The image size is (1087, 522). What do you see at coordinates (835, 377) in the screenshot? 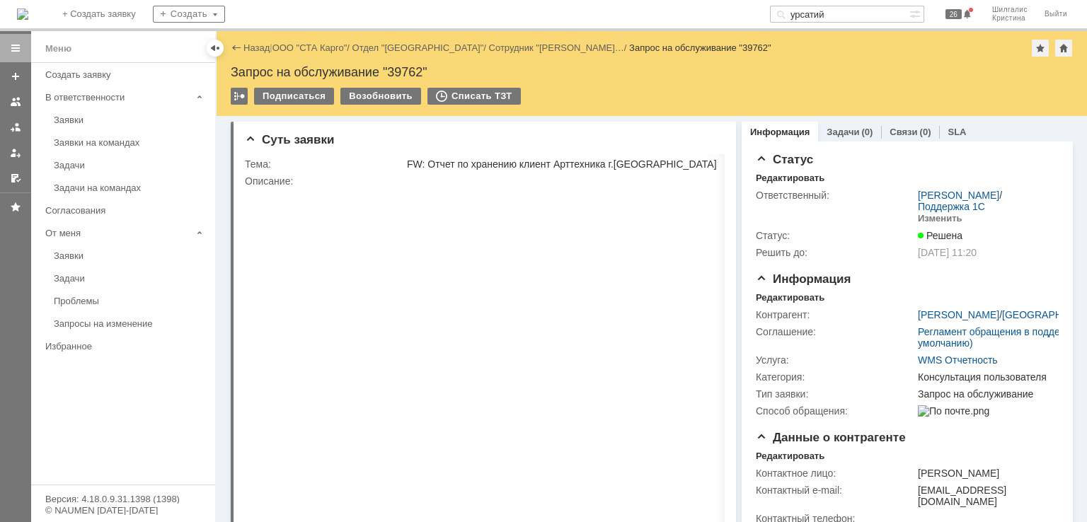
I see `div: Категория:` at bounding box center [835, 377].